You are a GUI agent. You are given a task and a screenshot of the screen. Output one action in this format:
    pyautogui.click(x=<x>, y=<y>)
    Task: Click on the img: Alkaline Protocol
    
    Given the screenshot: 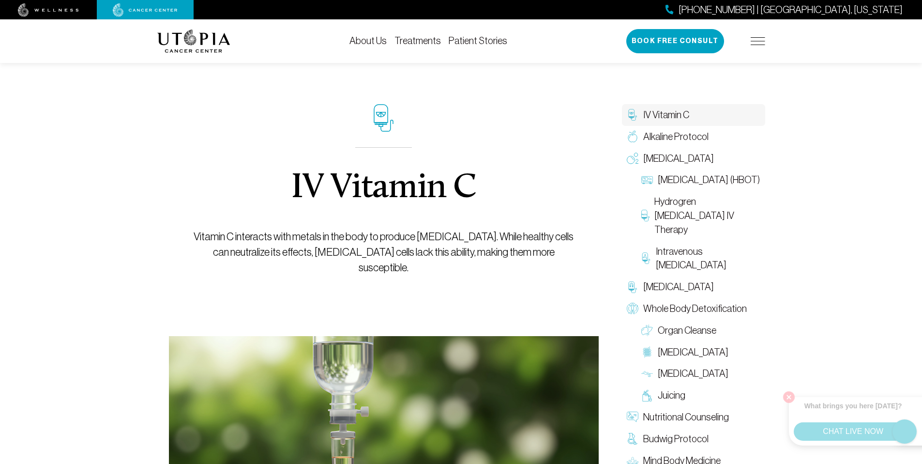 What is the action you would take?
    pyautogui.click(x=633, y=136)
    